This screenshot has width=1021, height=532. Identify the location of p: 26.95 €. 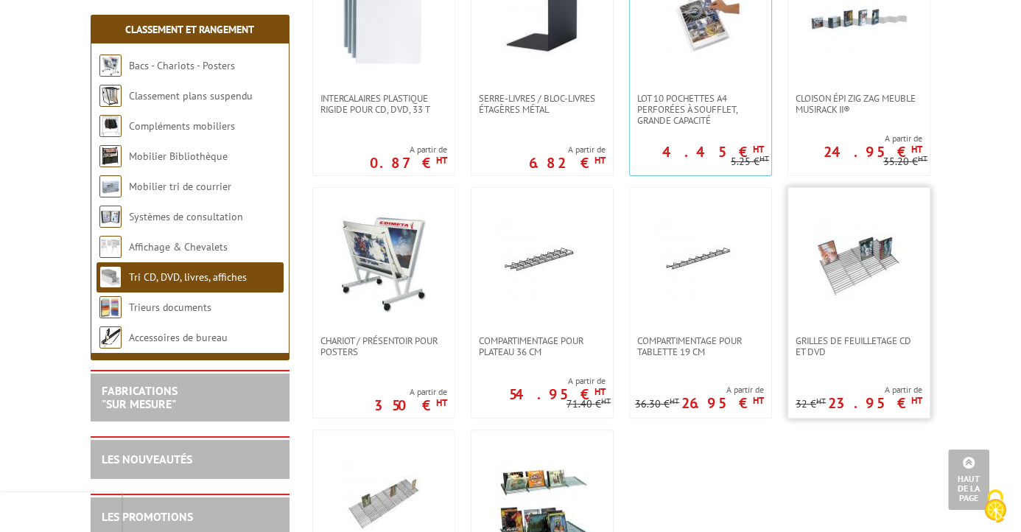
(723, 403).